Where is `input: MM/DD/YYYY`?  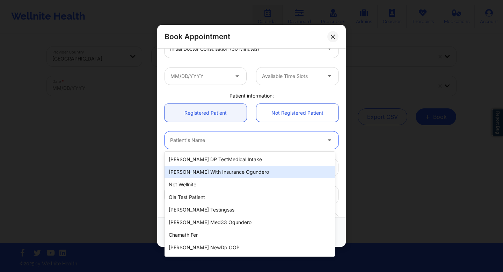 input: MM/DD/YYYY is located at coordinates (205, 76).